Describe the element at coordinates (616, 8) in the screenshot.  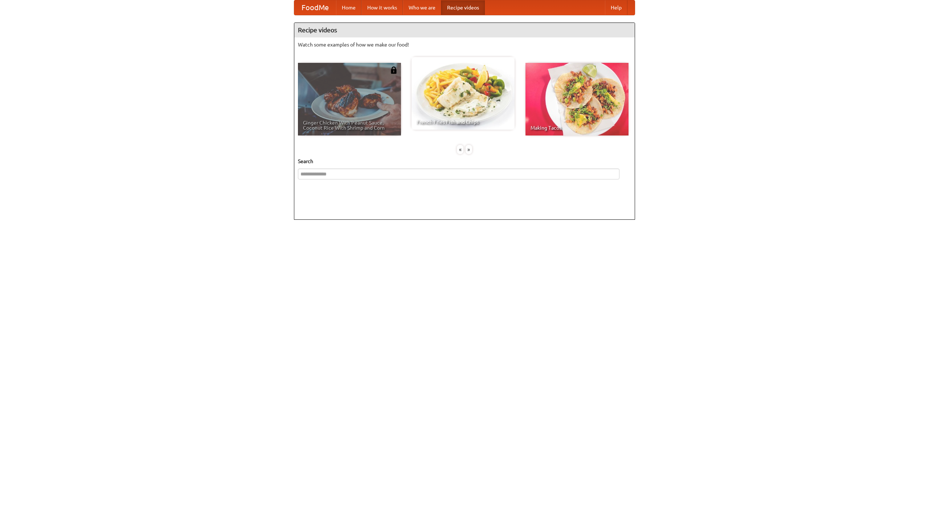
I see `a: Help` at that location.